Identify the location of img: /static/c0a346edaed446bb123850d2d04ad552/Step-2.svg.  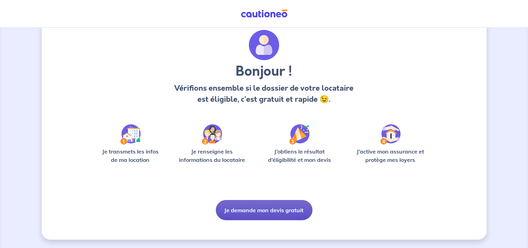
(212, 135).